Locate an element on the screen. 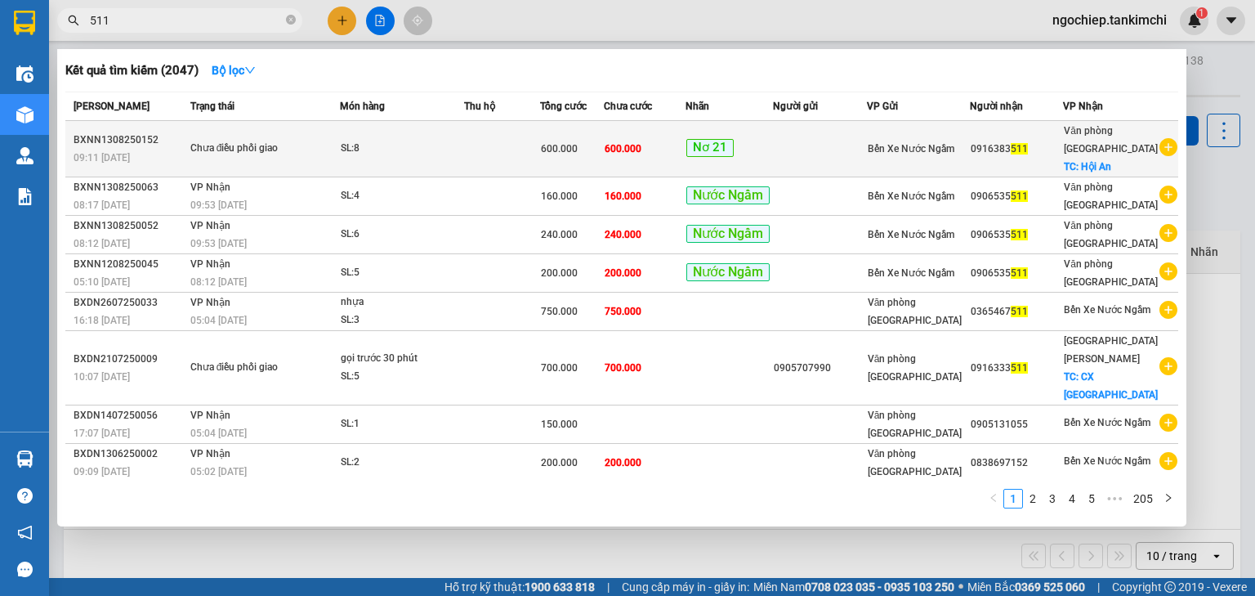 This screenshot has height=596, width=1255. span: Tổng cước is located at coordinates (563, 106).